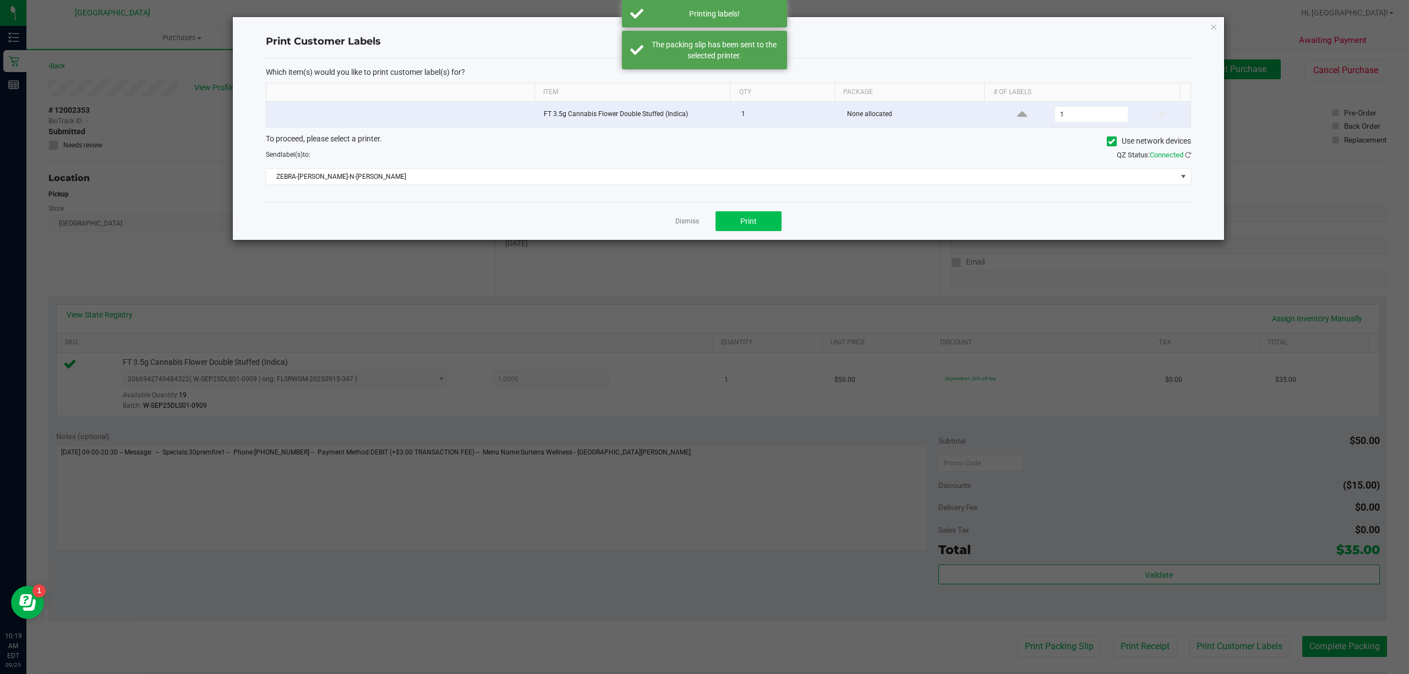  Describe the element at coordinates (728, 141) in the screenshot. I see `div: To proceed, please select a printer.` at that location.